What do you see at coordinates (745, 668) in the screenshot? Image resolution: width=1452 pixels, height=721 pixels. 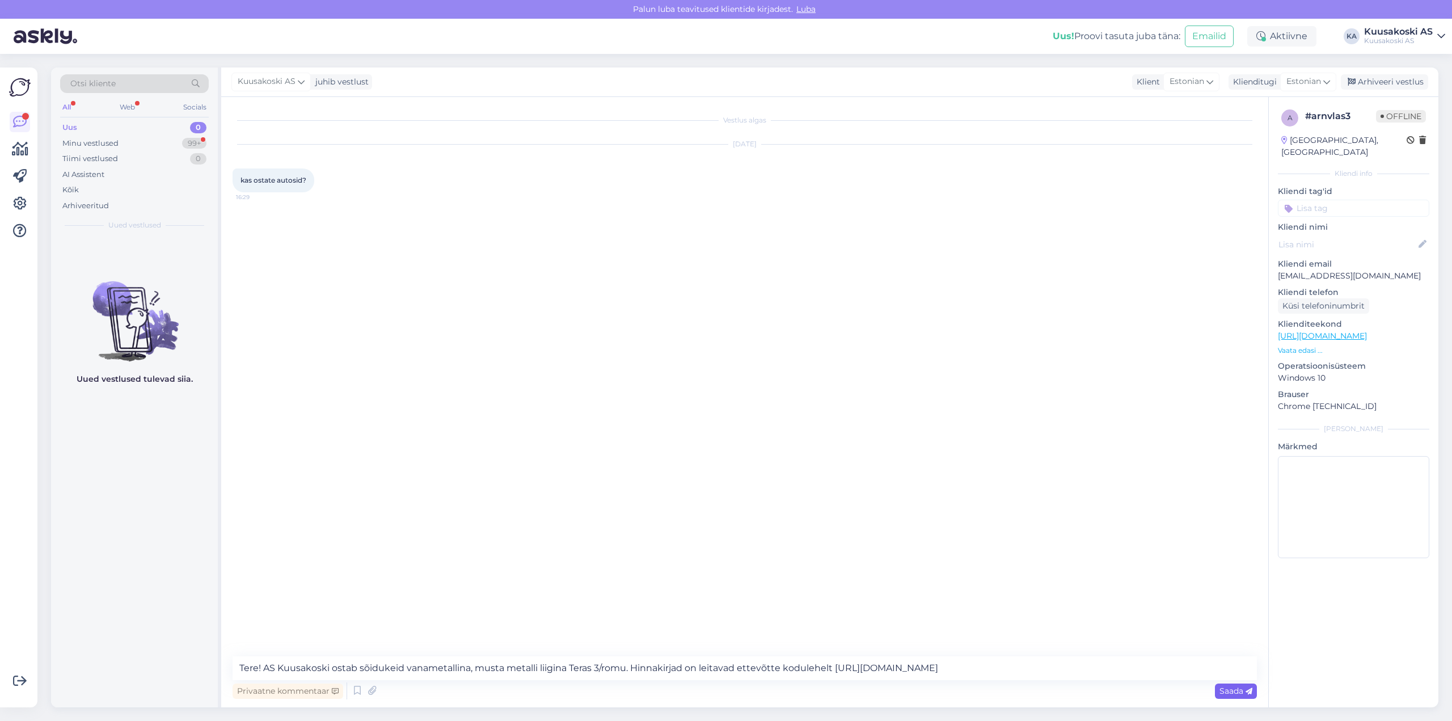 I see `textarea: Tere! AS Kuusakoski ostab sõidukeid vanametallina, musta metalli liigina Teras 3/romu. Hinnakirja...` at bounding box center [745, 668].